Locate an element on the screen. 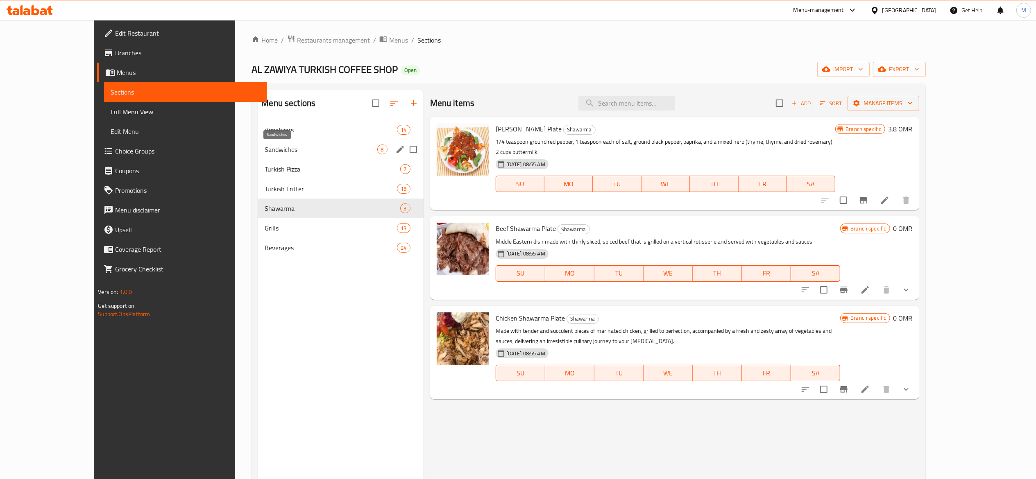  button: export is located at coordinates (899, 69).